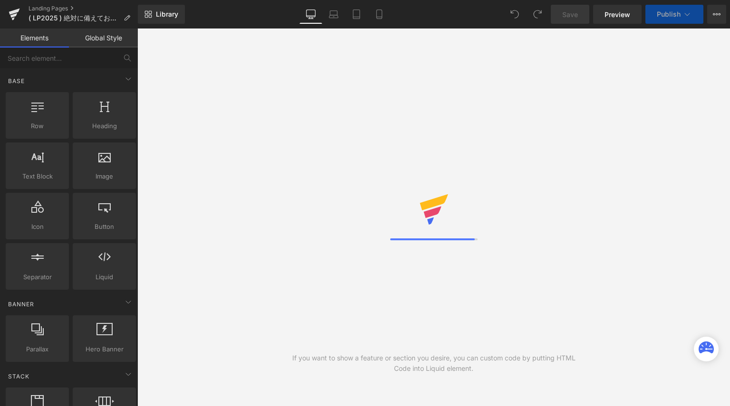 The width and height of the screenshot is (730, 406). Describe the element at coordinates (434, 364) in the screenshot. I see `div: If you want to show a feature or section you desire, you can custom code by putting HTML Code int...` at that location.